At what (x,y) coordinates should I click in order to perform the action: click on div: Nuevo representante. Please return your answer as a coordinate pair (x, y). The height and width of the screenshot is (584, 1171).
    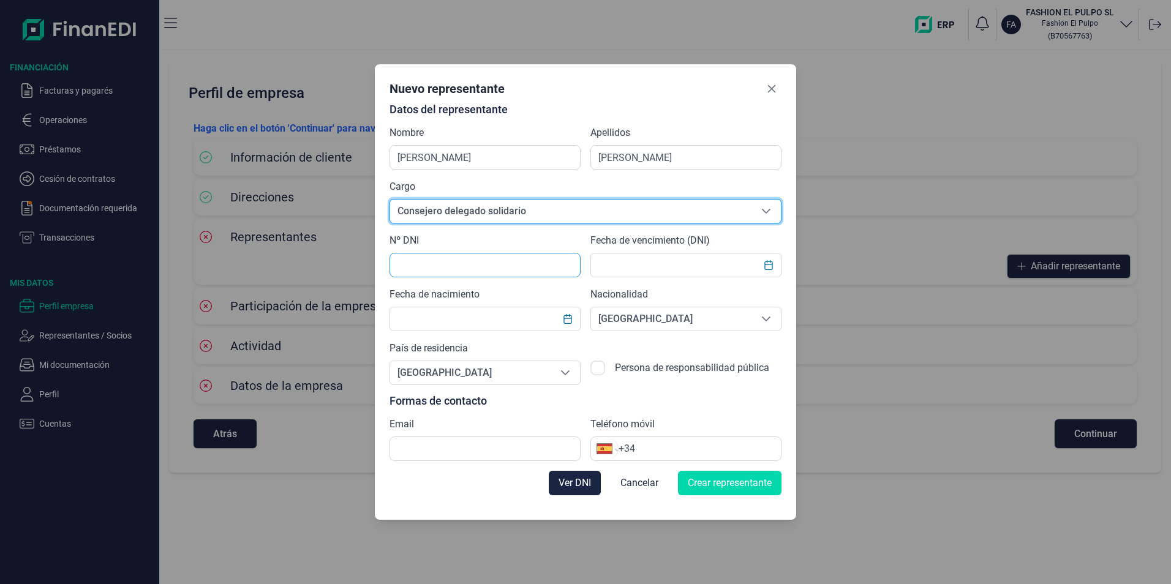
    Looking at the image, I should click on (447, 89).